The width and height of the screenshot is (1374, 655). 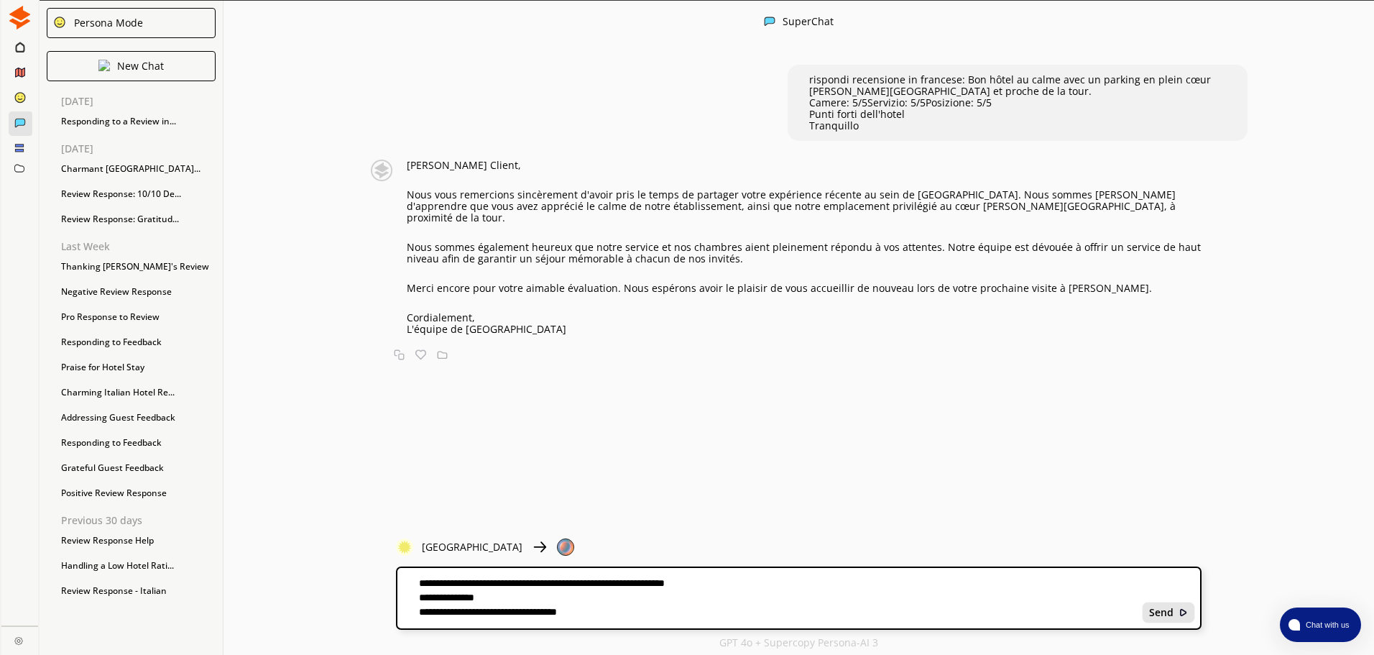 What do you see at coordinates (1018, 114) in the screenshot?
I see `p: Punti forti dell'hotel` at bounding box center [1018, 114].